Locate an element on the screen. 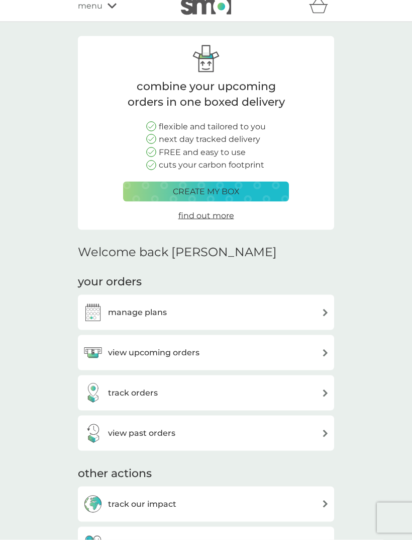  a: find out more is located at coordinates (206, 216).